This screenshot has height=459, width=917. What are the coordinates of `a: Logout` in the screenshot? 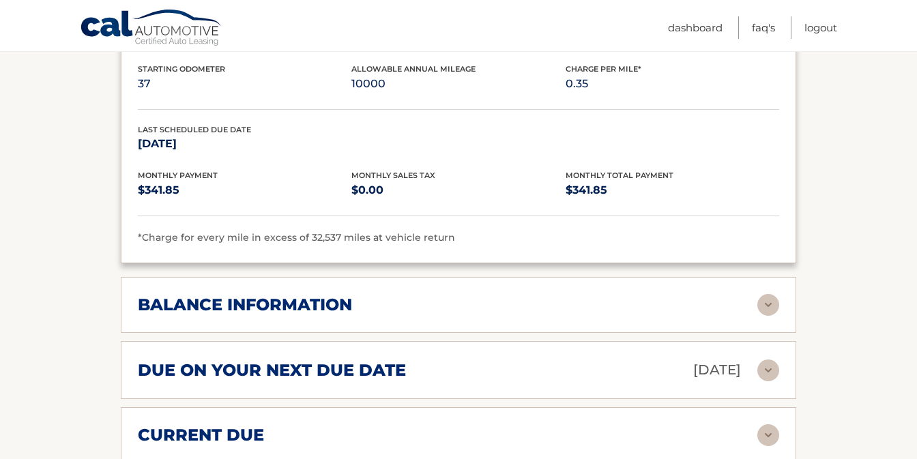 It's located at (821, 27).